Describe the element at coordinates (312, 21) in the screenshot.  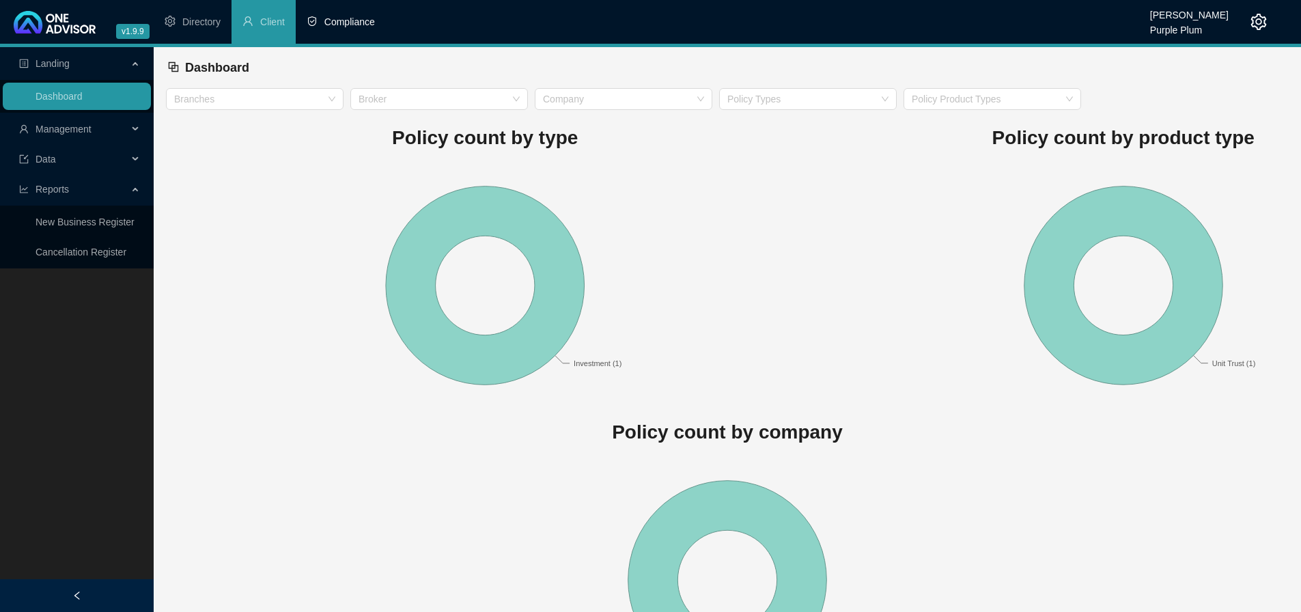
I see `span: safety` at that location.